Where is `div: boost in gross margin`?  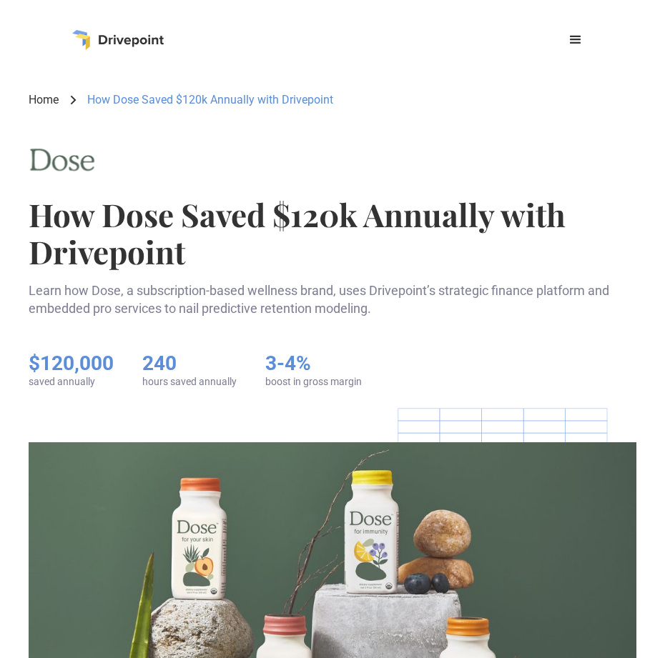 div: boost in gross margin is located at coordinates (313, 382).